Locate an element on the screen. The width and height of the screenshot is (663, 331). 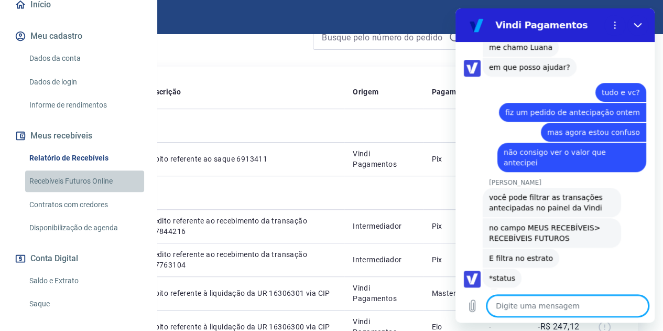
p: Pagamento is located at coordinates (452, 92).